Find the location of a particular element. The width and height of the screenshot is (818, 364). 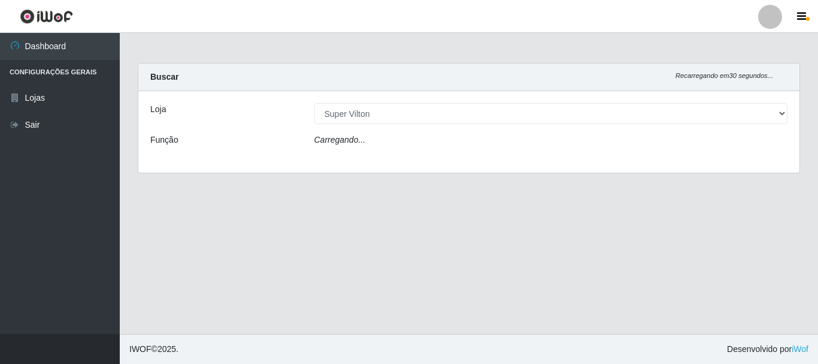

span: IWOF is located at coordinates (140, 349).